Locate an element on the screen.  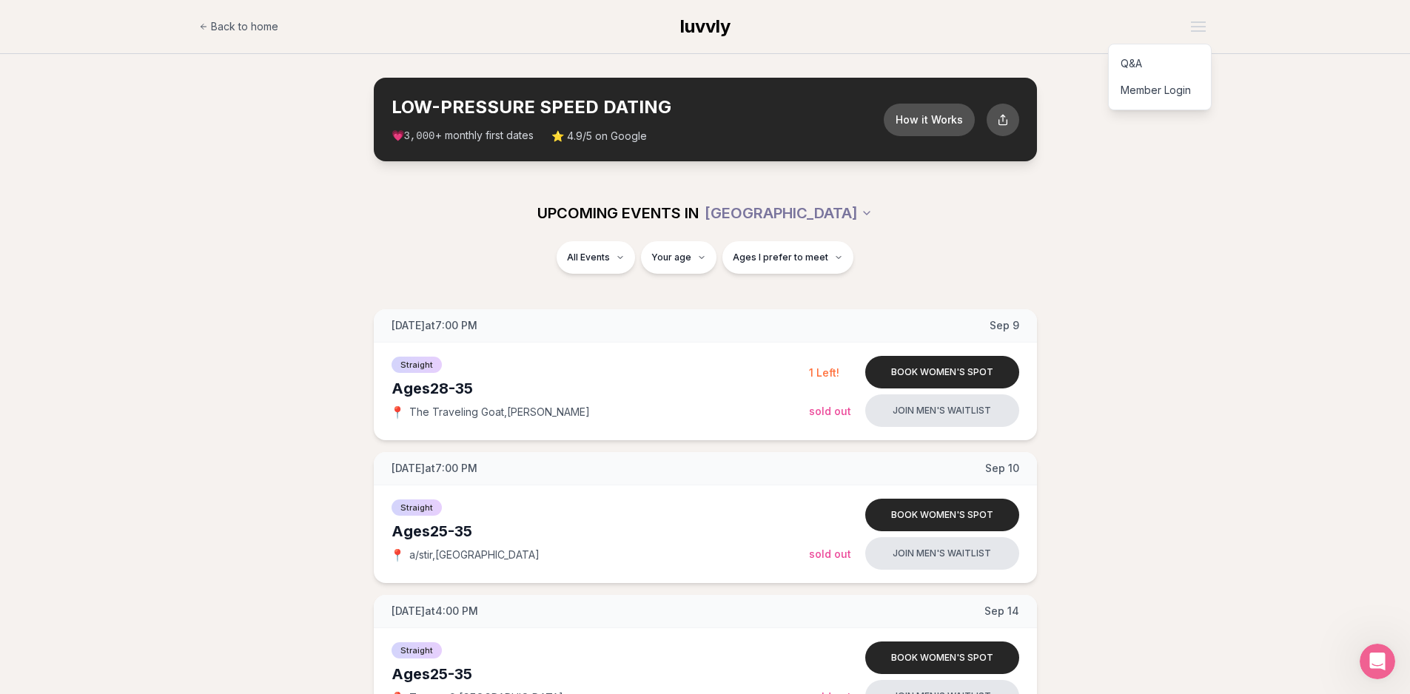
div: How can I help?Luvvly Helper • Just now is located at coordinates (64, 166).